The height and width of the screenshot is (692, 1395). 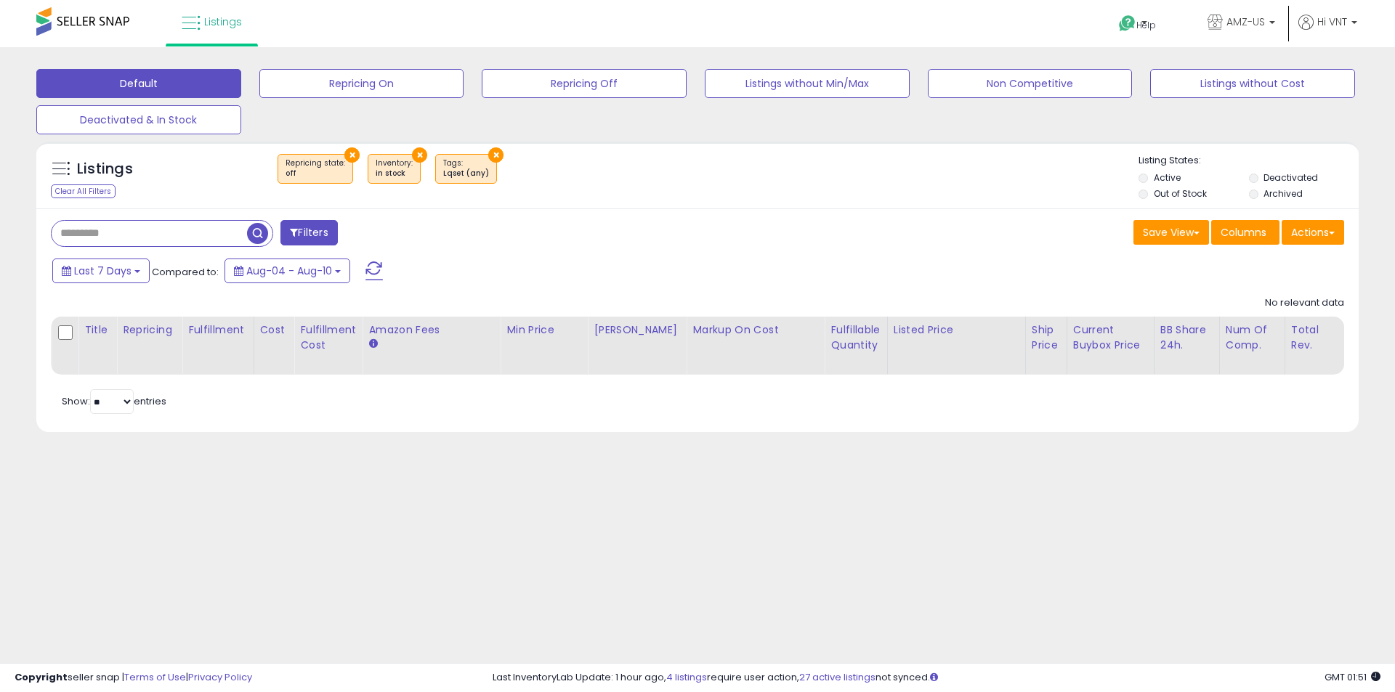 What do you see at coordinates (1186, 338) in the screenshot?
I see `div: BB Share 24h.` at bounding box center [1186, 338].